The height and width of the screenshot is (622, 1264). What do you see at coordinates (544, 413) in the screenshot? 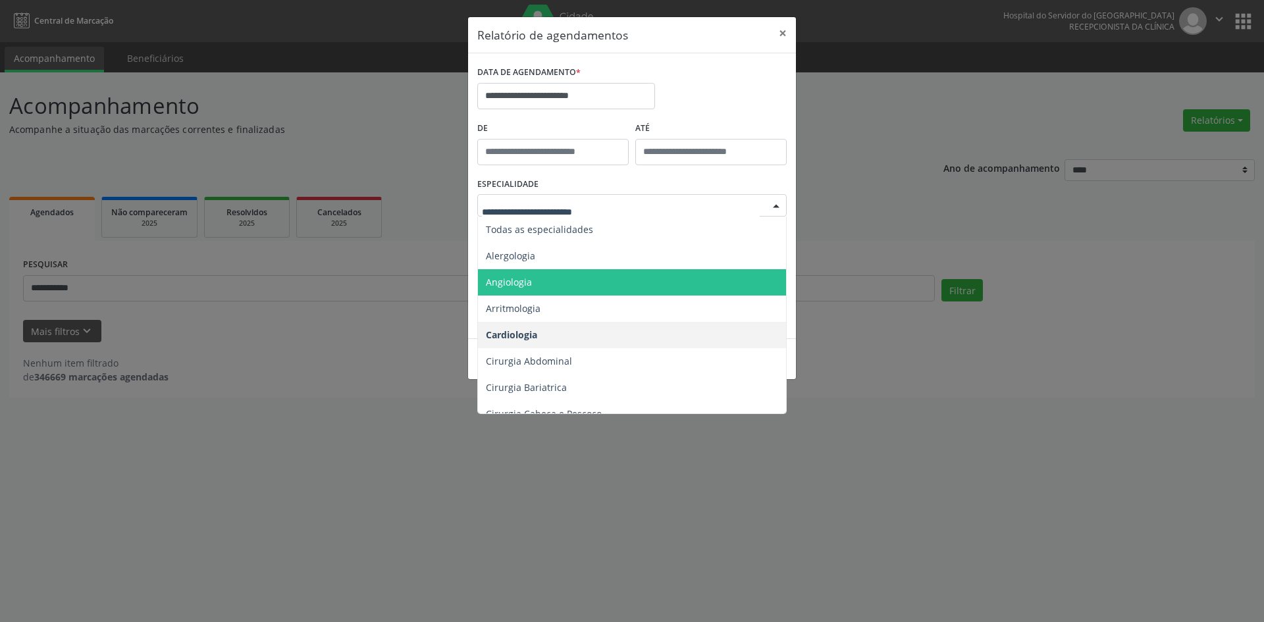
I see `span: Cirurgia Cabeça e Pescoço` at bounding box center [544, 413].